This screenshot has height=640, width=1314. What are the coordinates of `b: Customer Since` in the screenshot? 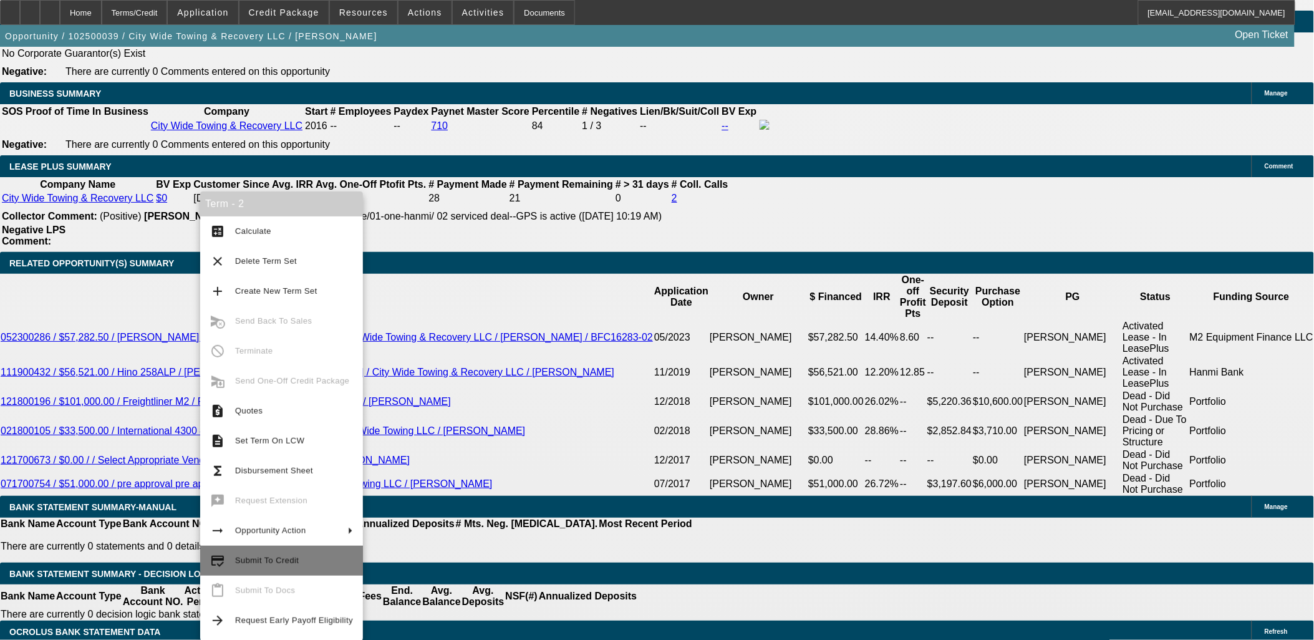 It's located at (231, 184).